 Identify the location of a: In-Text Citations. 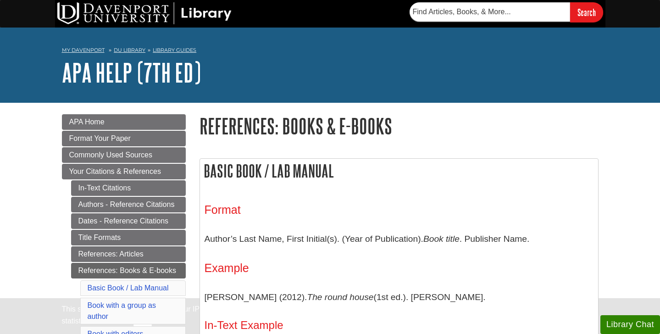
(128, 188).